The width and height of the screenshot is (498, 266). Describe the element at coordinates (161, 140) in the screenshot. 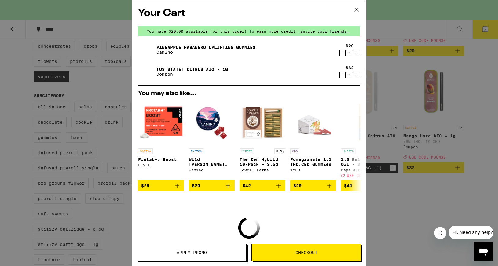

I see `a: Open page for Protab+: Boost from LEVEL` at that location.